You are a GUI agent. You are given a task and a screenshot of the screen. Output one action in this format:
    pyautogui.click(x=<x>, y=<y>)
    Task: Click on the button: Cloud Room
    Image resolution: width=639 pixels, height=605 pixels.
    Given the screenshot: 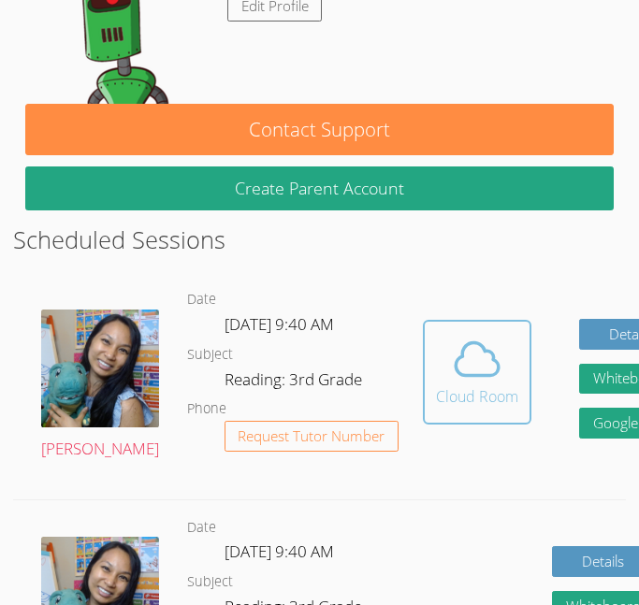 What is the action you would take?
    pyautogui.click(x=477, y=372)
    